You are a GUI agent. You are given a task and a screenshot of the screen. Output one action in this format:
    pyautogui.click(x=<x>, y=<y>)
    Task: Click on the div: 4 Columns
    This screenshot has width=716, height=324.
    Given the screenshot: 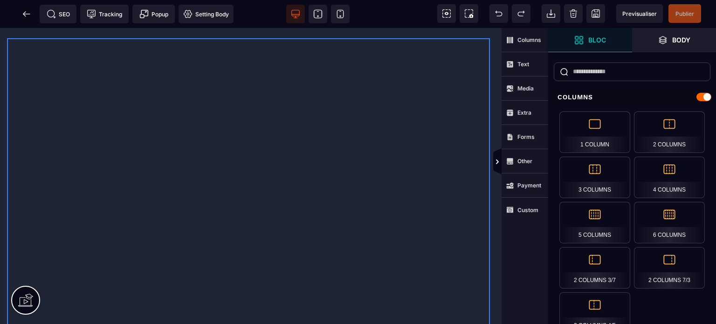 What is the action you would take?
    pyautogui.click(x=669, y=177)
    